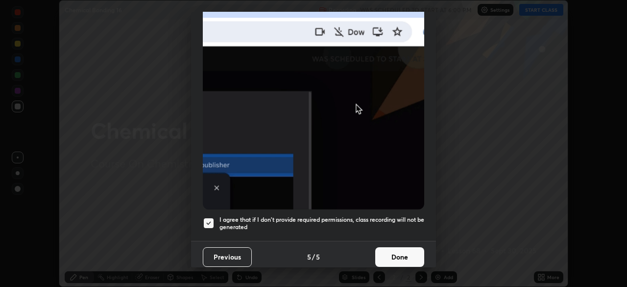 The width and height of the screenshot is (627, 287). I want to click on button: Previous, so click(227, 257).